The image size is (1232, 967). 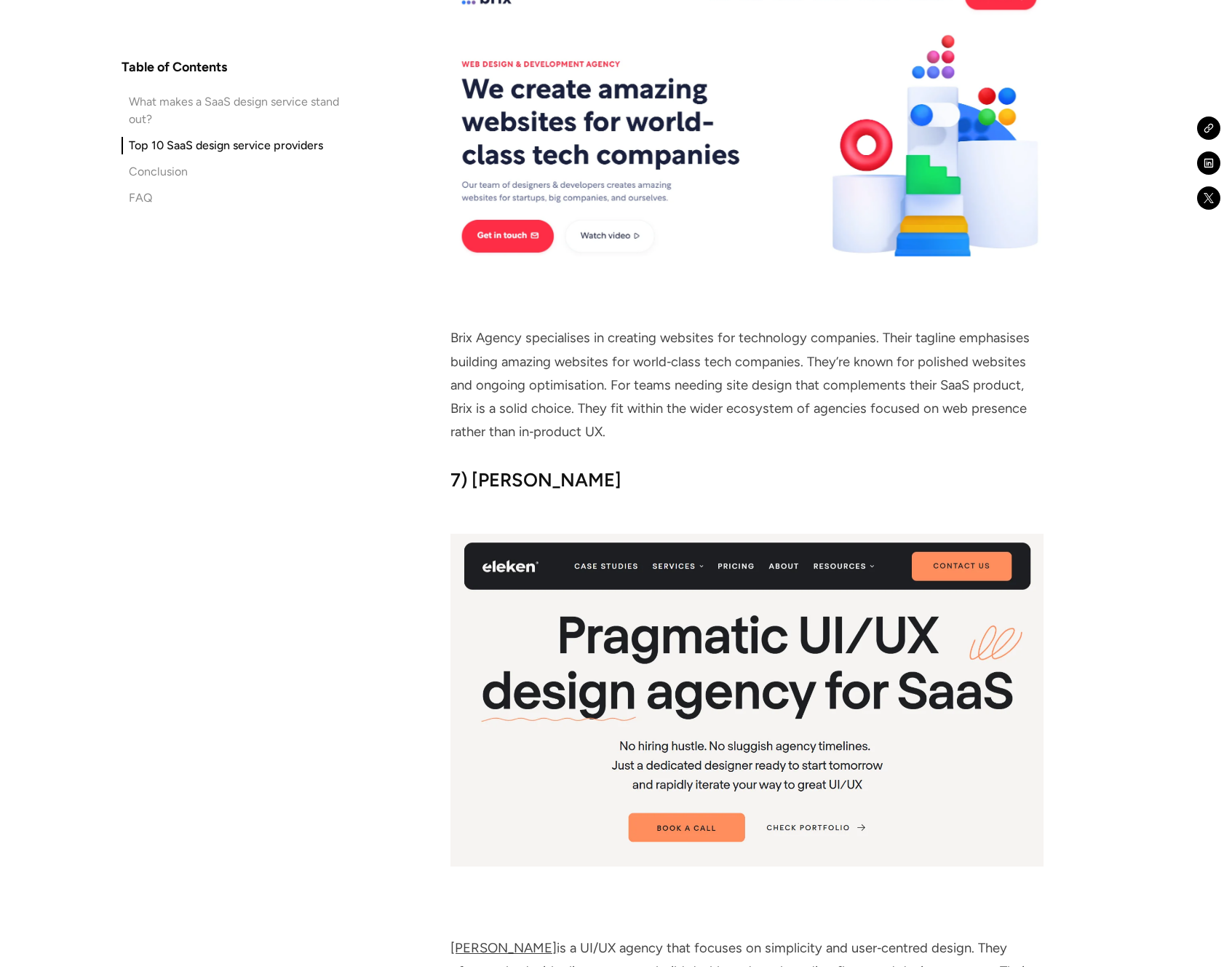 What do you see at coordinates (236, 111) in the screenshot?
I see `a: What makes a SaaS design service stand out?` at bounding box center [236, 111].